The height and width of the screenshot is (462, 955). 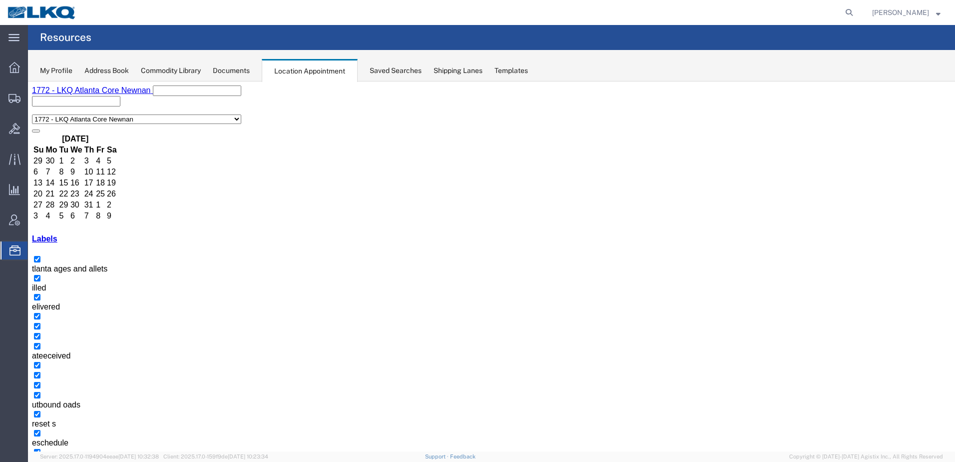 I want to click on span: Server: 2025.17.0-1194904eeae, so click(x=99, y=456).